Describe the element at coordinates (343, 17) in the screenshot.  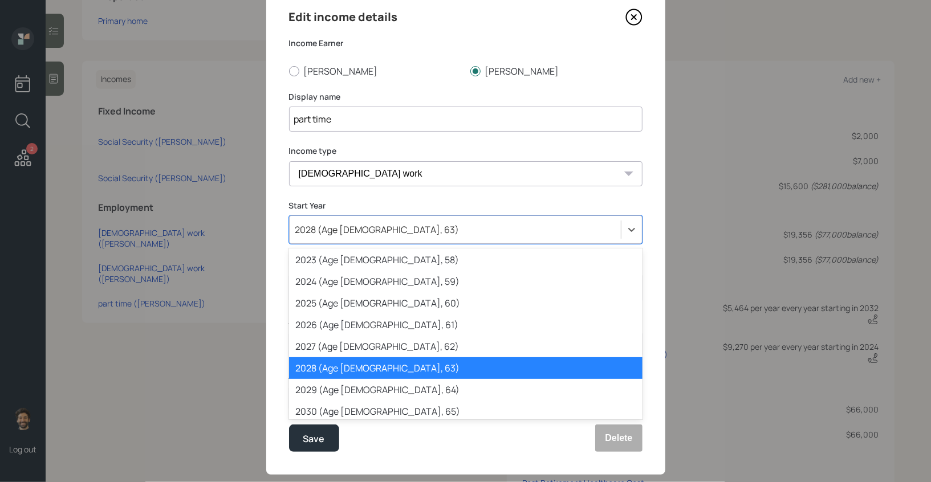
I see `h4: Edit income details` at that location.